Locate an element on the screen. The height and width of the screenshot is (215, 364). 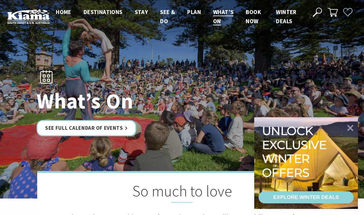
span: Book now is located at coordinates (253, 16).